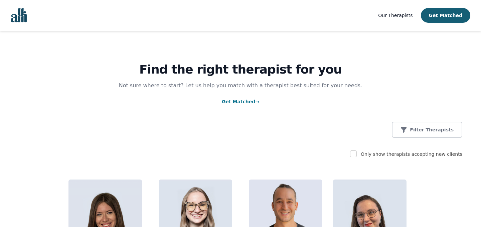 This screenshot has width=481, height=227. Describe the element at coordinates (19, 15) in the screenshot. I see `img: alli logo` at that location.